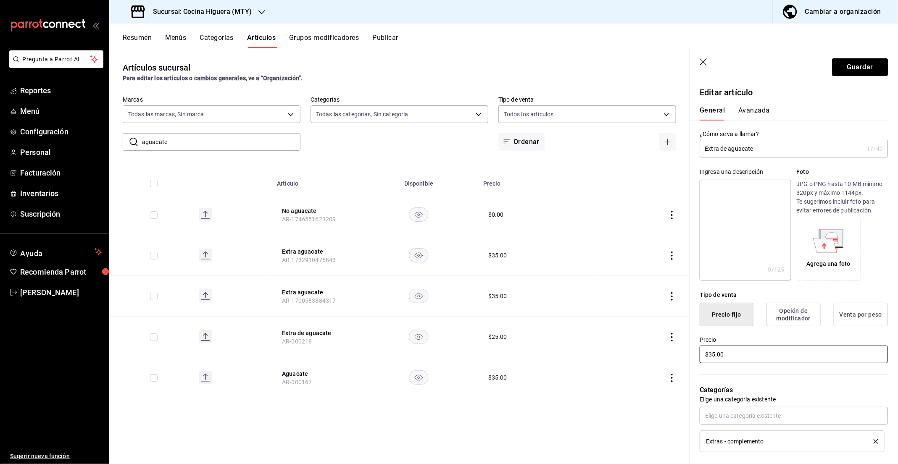 This screenshot has height=464, width=898. I want to click on button: Artículos, so click(261, 41).